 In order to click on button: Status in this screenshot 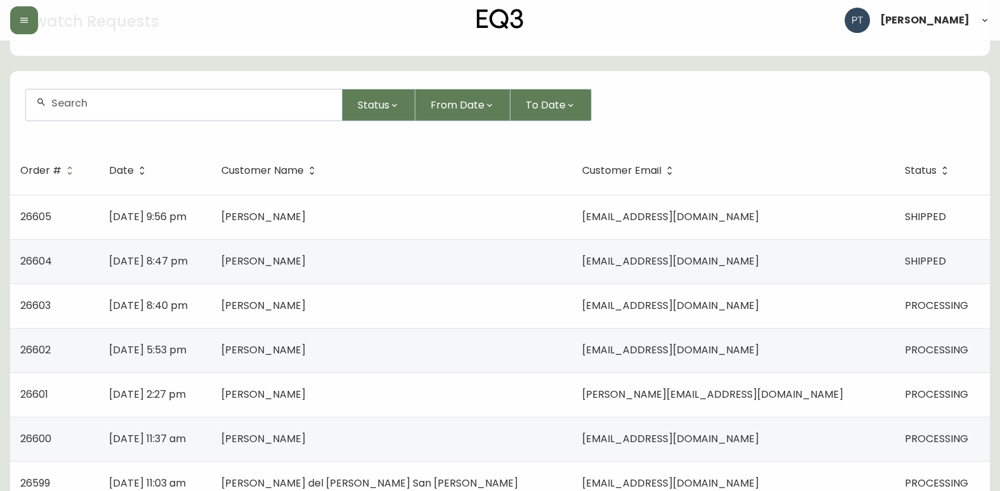, I will do `click(379, 105)`.